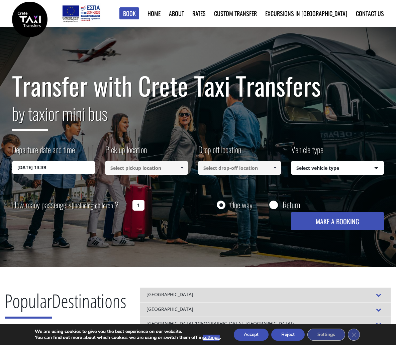 This screenshot has width=396, height=345. Describe the element at coordinates (198, 86) in the screenshot. I see `h1: Transfer with Crete Taxi Transfers` at that location.